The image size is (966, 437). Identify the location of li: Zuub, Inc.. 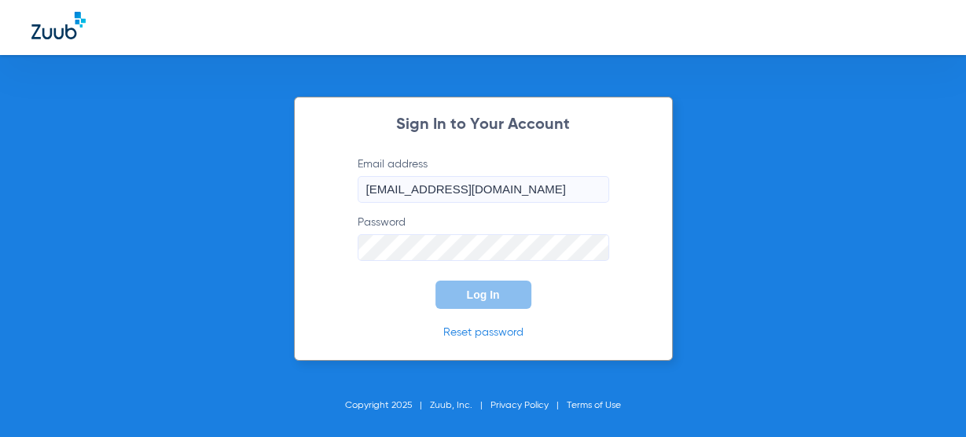
(460, 406).